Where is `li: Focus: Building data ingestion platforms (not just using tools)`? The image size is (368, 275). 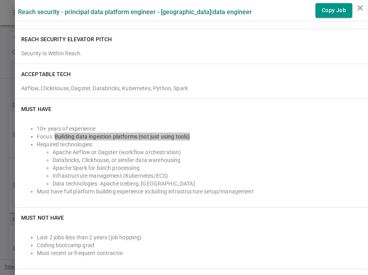 li: Focus: Building data ingestion platforms (not just using tools) is located at coordinates (199, 136).